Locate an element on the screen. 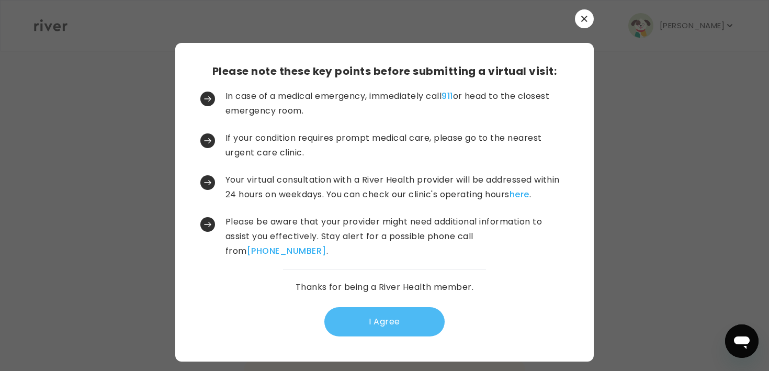  p: If your condition requires prompt medical care, please go to the nearest urgent care clinic. is located at coordinates (396, 145).